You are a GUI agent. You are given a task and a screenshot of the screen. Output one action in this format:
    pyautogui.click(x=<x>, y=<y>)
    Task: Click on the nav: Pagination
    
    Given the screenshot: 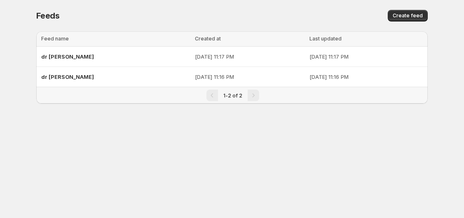 What is the action you would take?
    pyautogui.click(x=232, y=95)
    